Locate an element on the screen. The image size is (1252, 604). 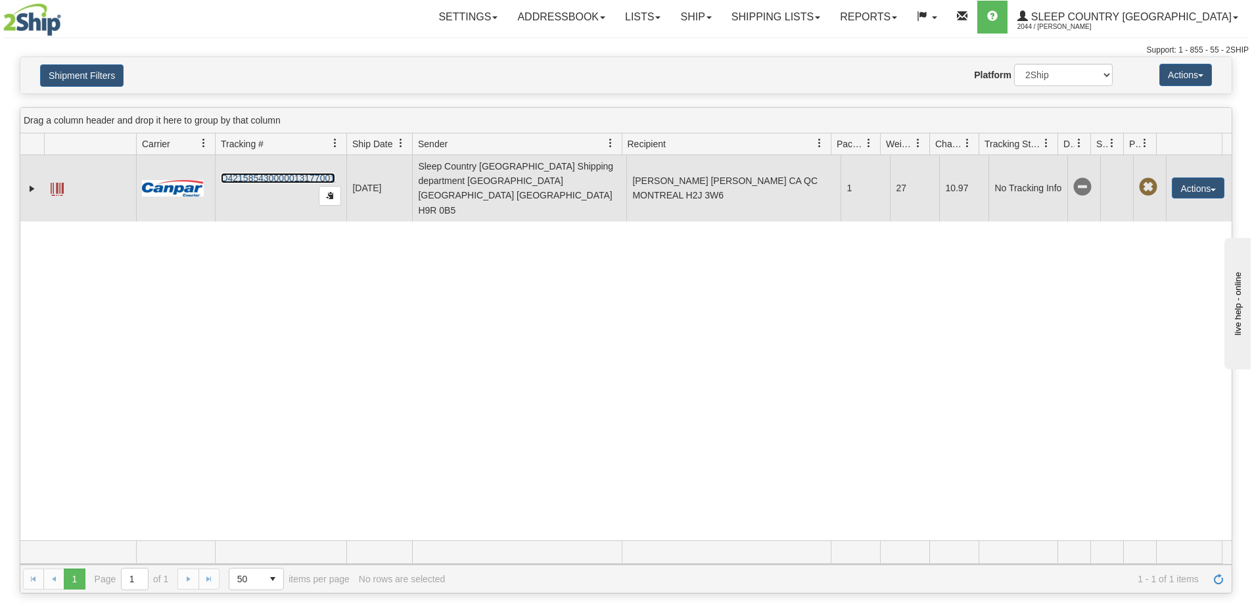
a: Pickup Status filter column settings is located at coordinates (1145, 143).